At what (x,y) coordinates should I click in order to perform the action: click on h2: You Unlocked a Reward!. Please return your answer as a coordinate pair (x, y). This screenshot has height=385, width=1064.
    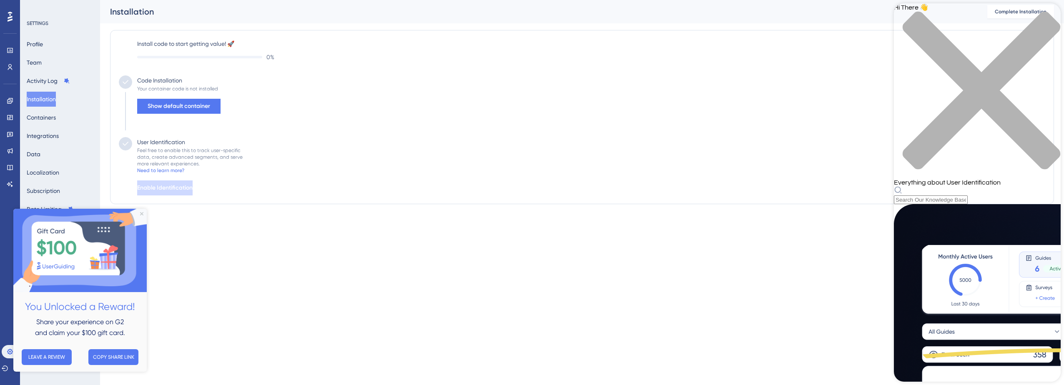
    Looking at the image, I should click on (67, 98).